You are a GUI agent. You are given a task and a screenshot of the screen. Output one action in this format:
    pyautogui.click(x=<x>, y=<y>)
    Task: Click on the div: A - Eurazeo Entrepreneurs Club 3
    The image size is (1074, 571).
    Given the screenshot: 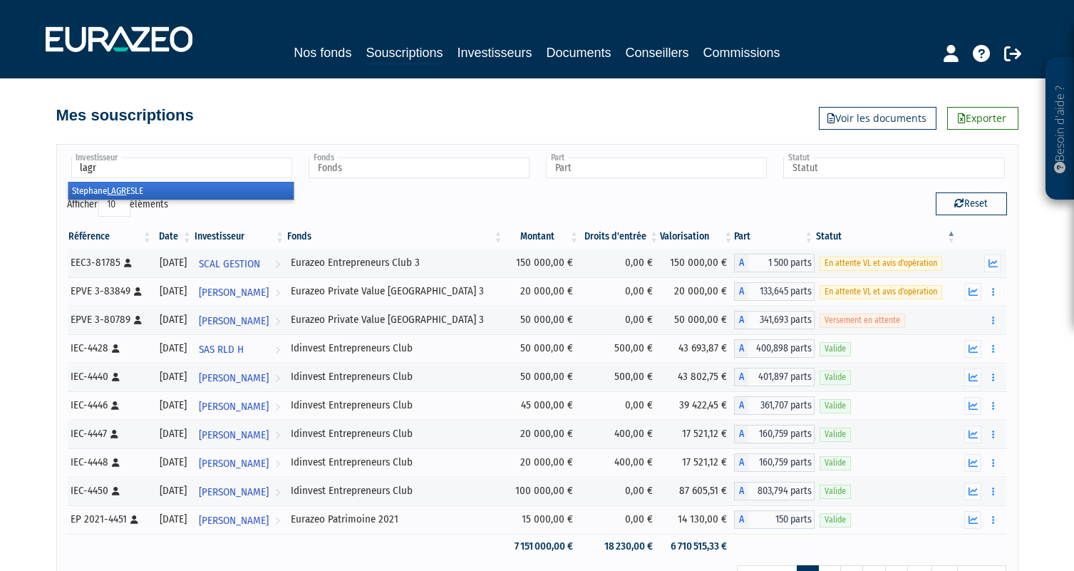 What is the action you would take?
    pyautogui.click(x=774, y=263)
    